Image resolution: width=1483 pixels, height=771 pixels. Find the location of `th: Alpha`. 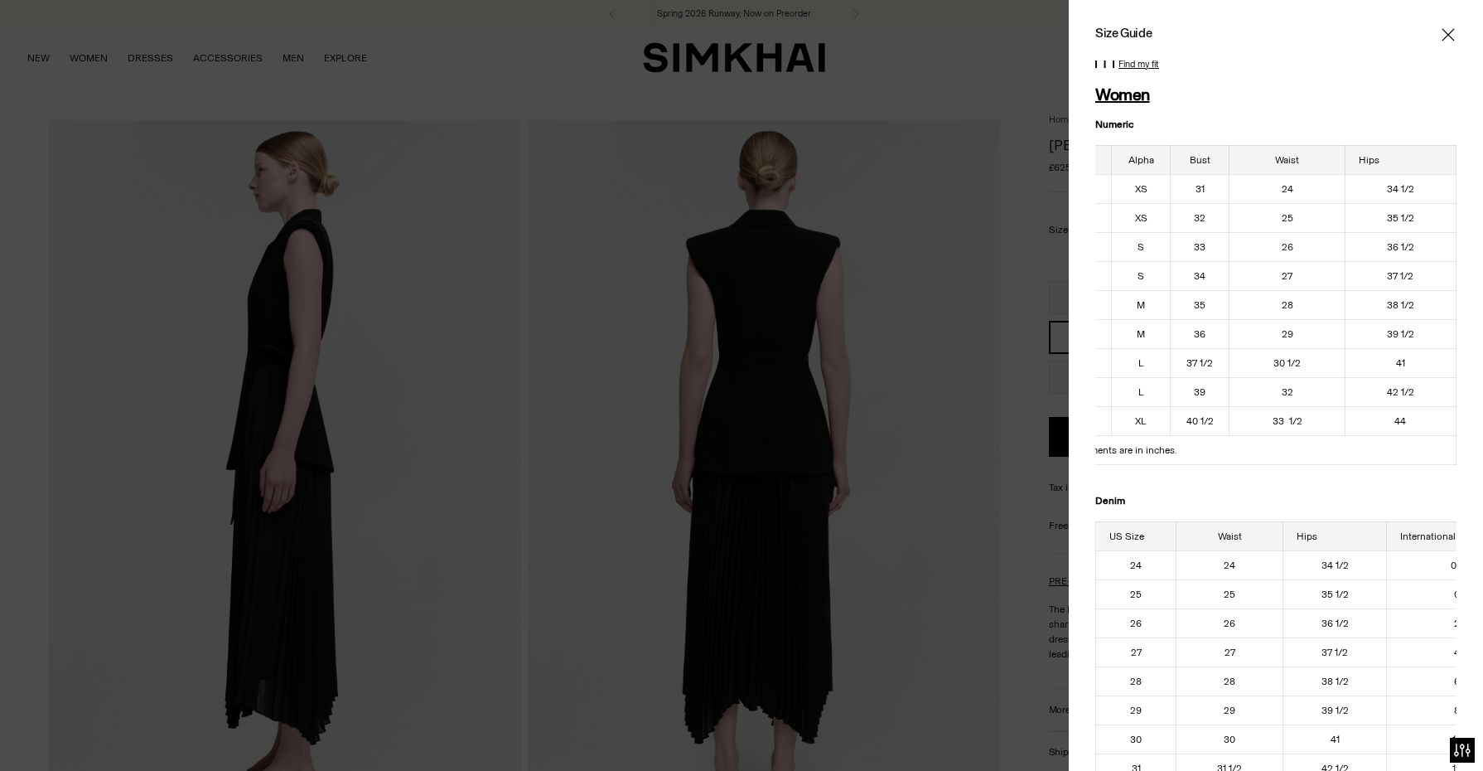

th: Alpha is located at coordinates (1141, 159).